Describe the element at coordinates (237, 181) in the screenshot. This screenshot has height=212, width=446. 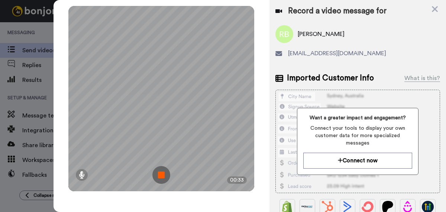
I see `div: 00:33` at that location.